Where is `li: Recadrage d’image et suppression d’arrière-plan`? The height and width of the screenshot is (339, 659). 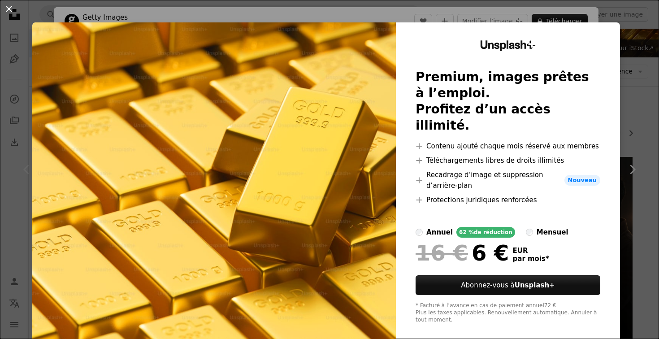 li: Recadrage d’image et suppression d’arrière-plan is located at coordinates (508, 180).